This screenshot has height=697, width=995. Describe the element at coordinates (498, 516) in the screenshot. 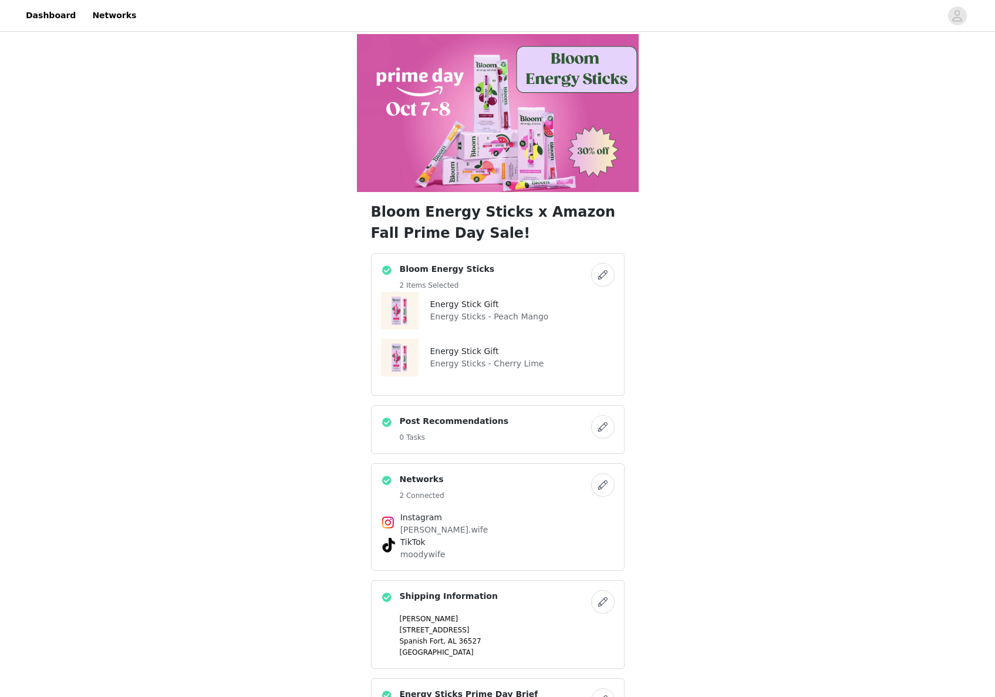

I see `div: Networks` at that location.